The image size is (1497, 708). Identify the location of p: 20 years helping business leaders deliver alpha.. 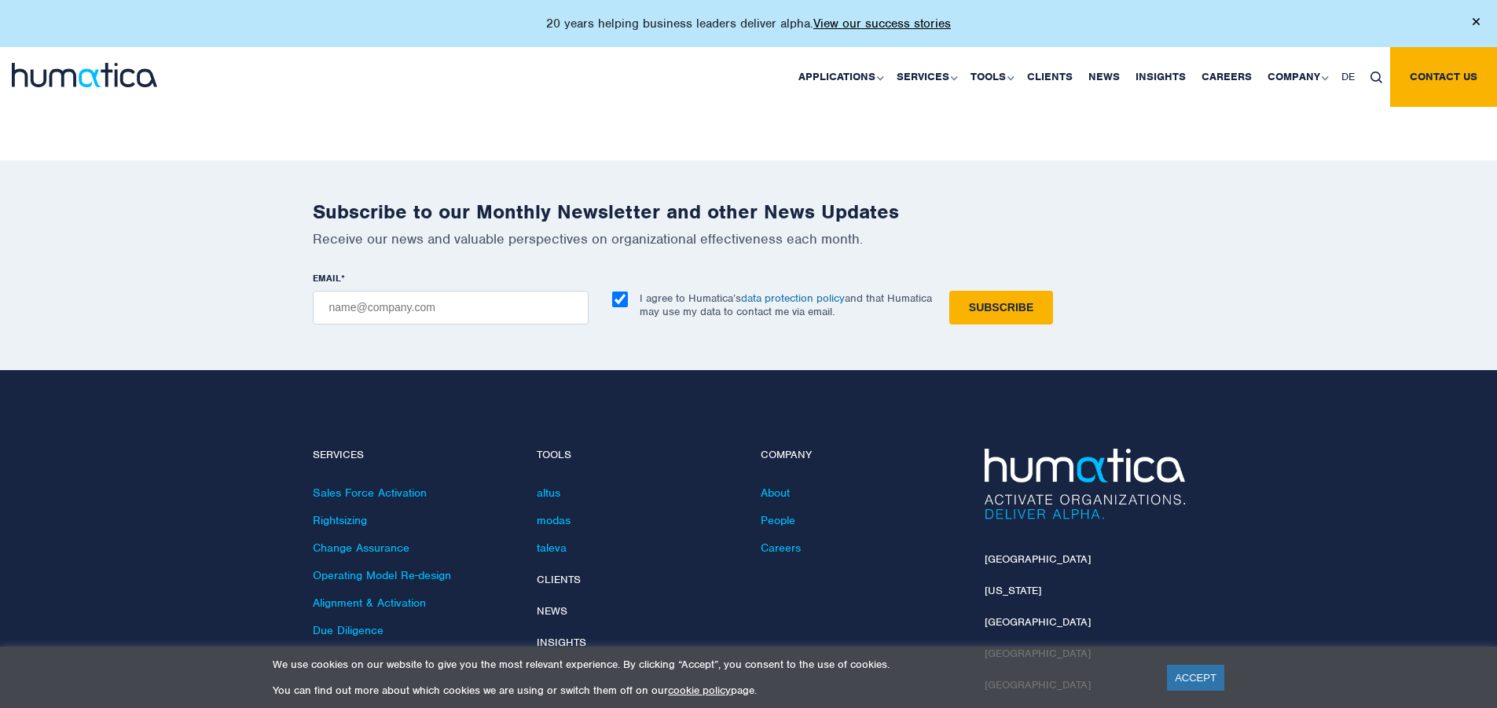
(748, 24).